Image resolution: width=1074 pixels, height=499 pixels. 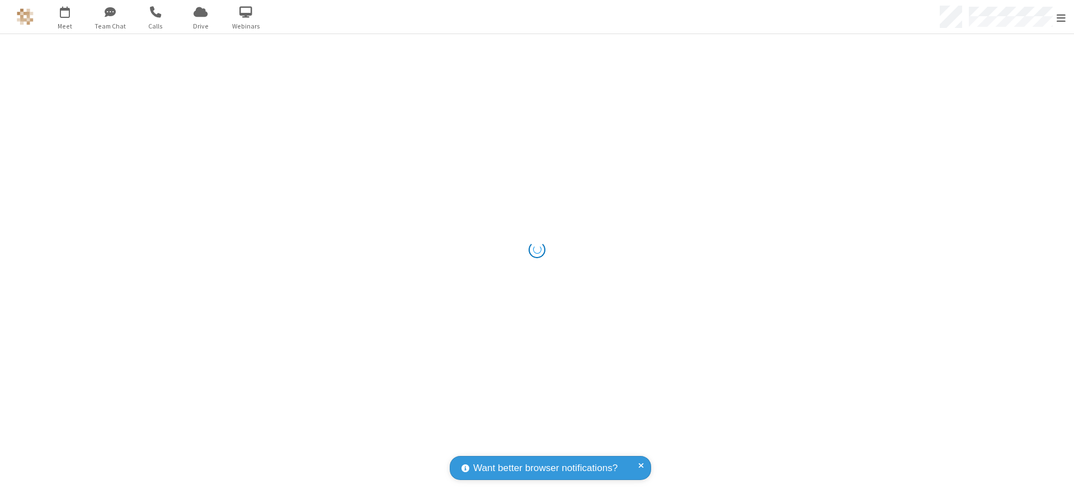 I want to click on span: Drive, so click(x=200, y=26).